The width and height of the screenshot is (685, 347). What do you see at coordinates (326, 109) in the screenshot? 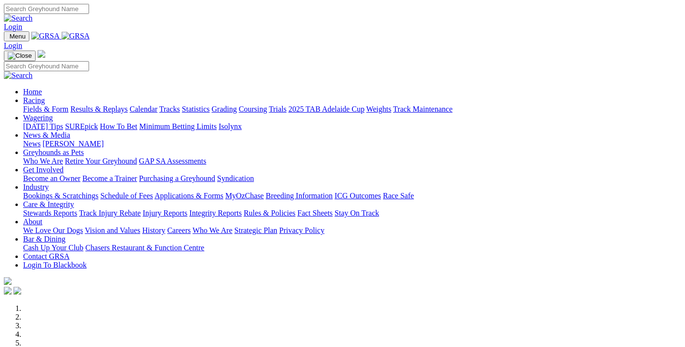
I see `a: 2025 TAB Adelaide Cup` at bounding box center [326, 109].